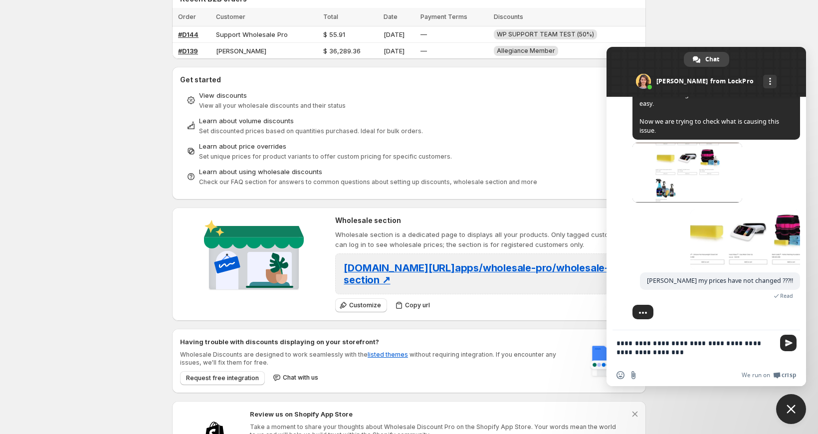  Describe the element at coordinates (188, 34) in the screenshot. I see `span: #D144` at that location.